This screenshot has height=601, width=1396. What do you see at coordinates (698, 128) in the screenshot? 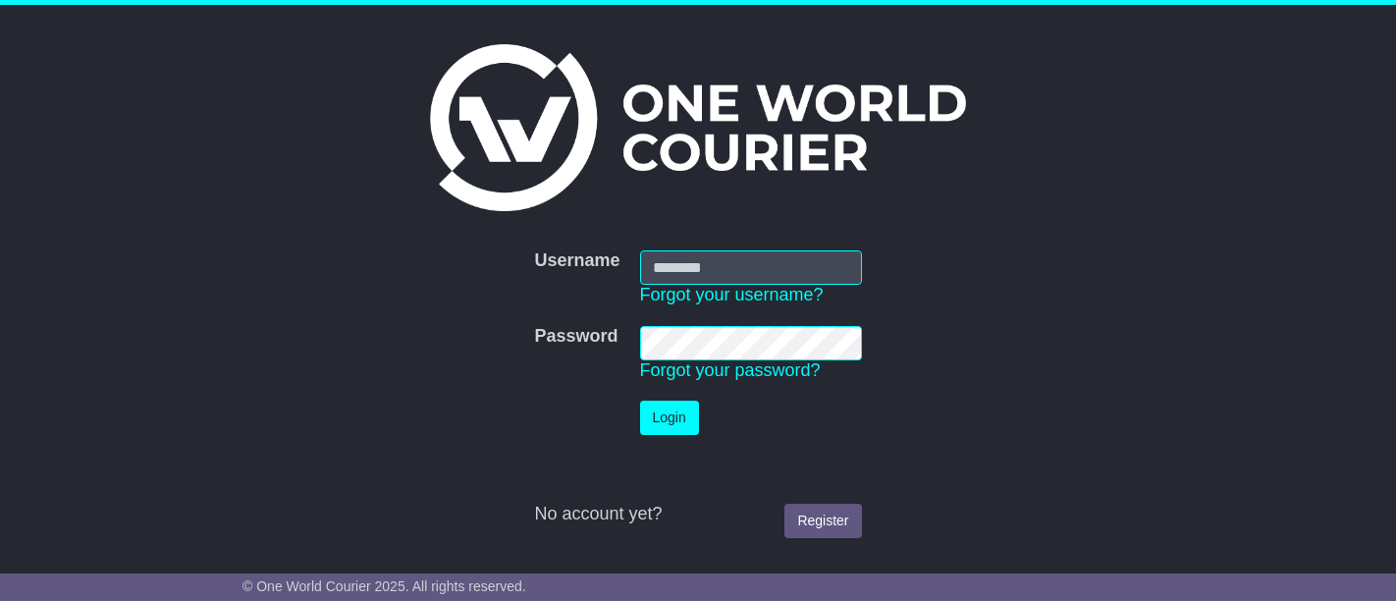
I see `img: One World` at bounding box center [698, 128].